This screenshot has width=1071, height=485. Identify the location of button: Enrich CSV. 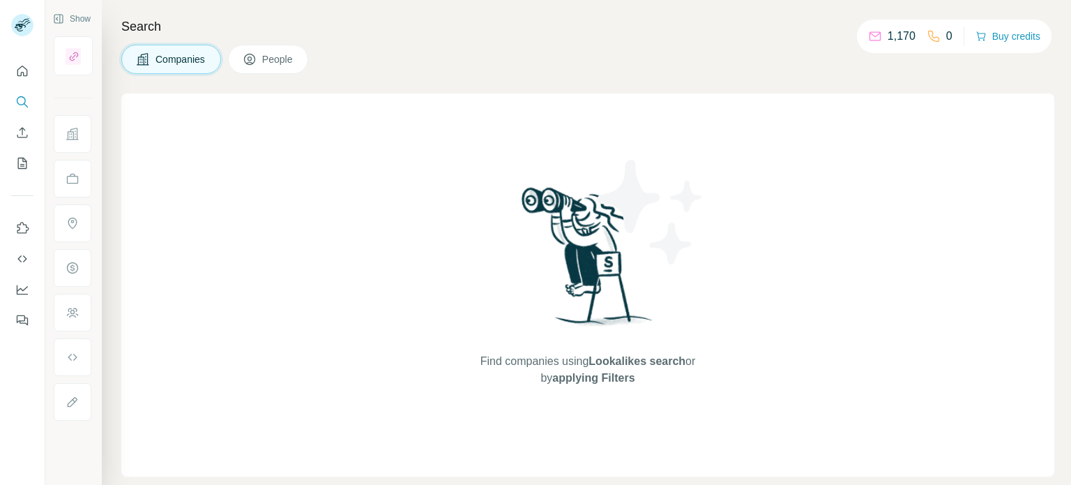
(22, 132).